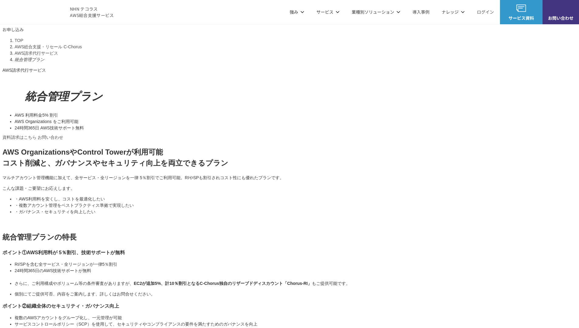 The width and height of the screenshot is (579, 328). Describe the element at coordinates (297, 12) in the screenshot. I see `p: 強み` at that location.